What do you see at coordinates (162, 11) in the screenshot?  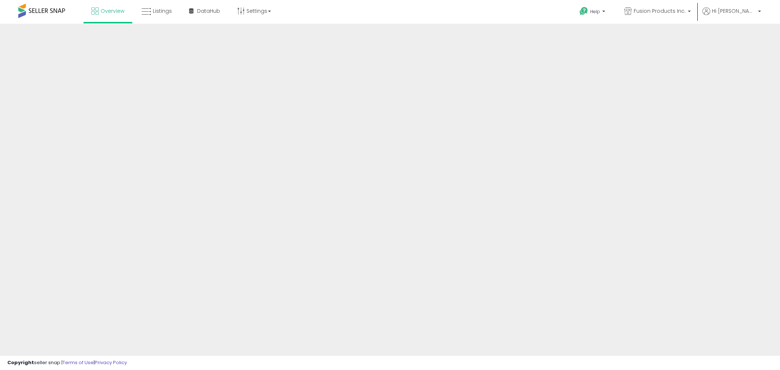 I see `span: Listings` at bounding box center [162, 11].